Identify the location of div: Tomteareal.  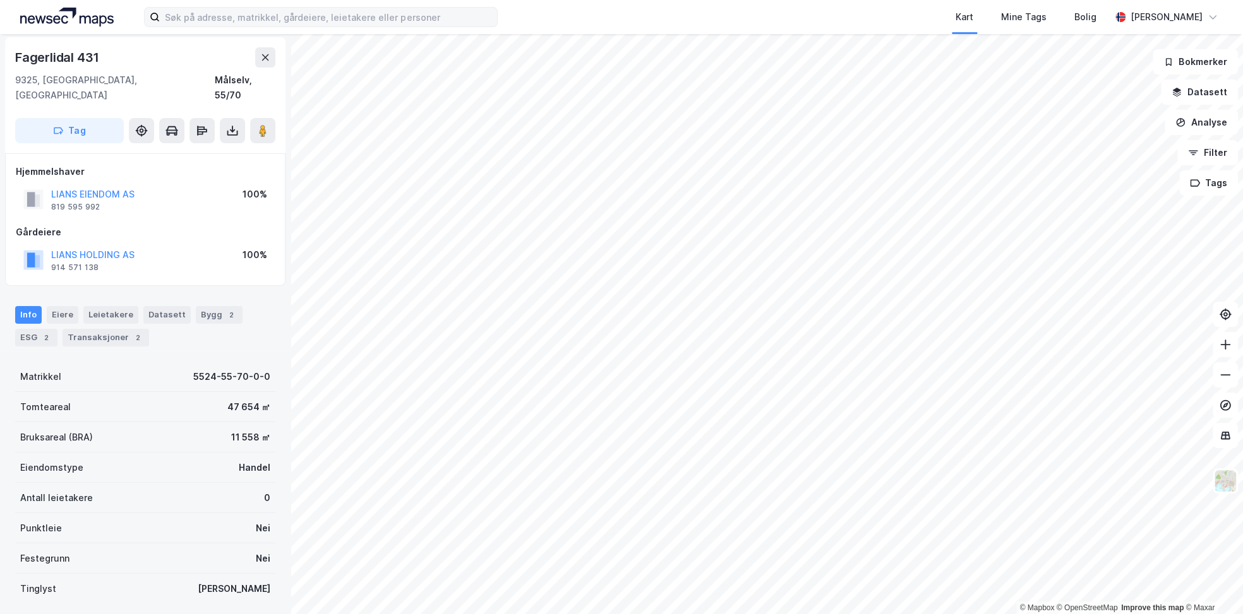
(45, 407).